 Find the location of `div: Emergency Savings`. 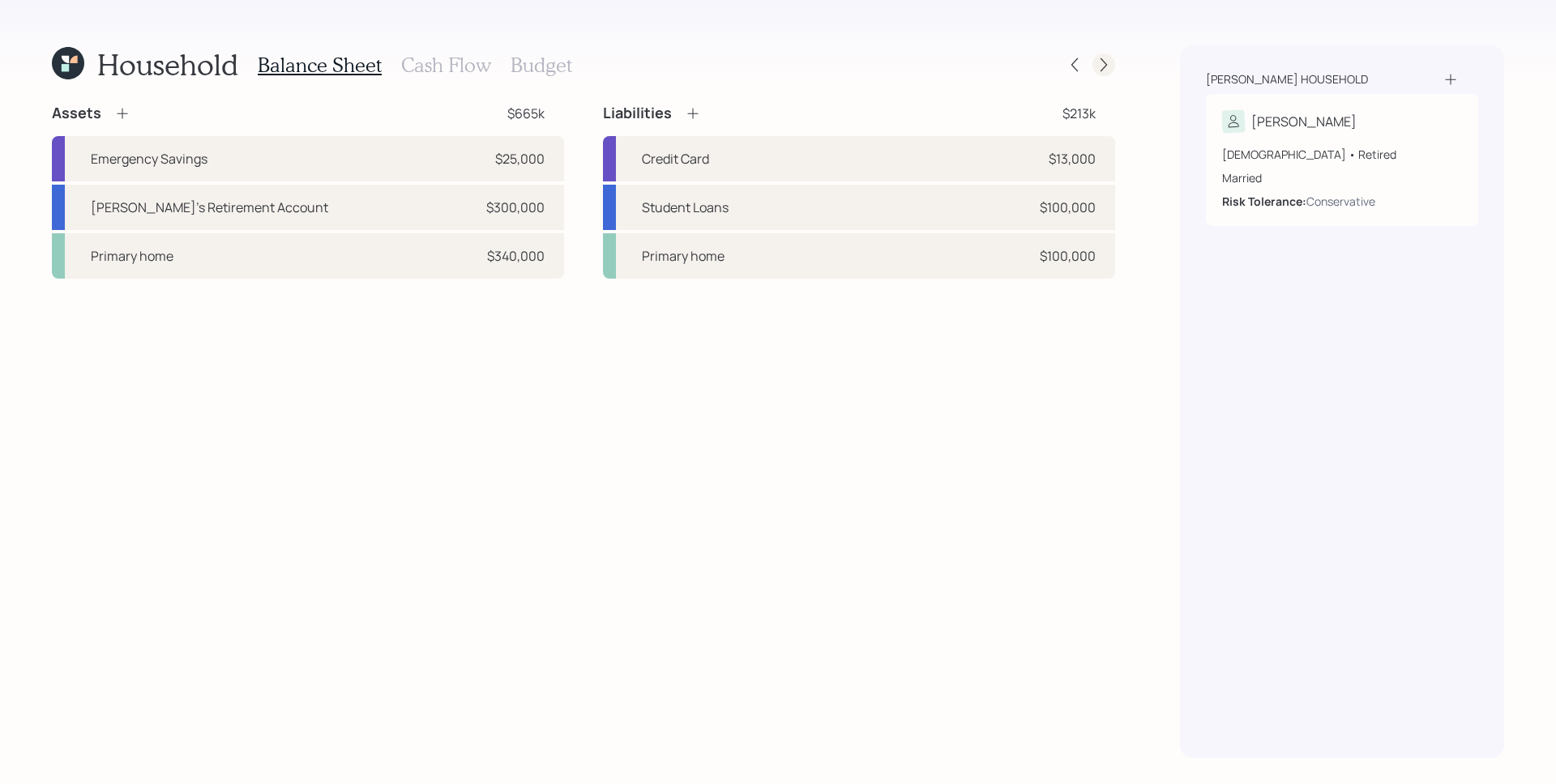

div: Emergency Savings is located at coordinates (149, 159).